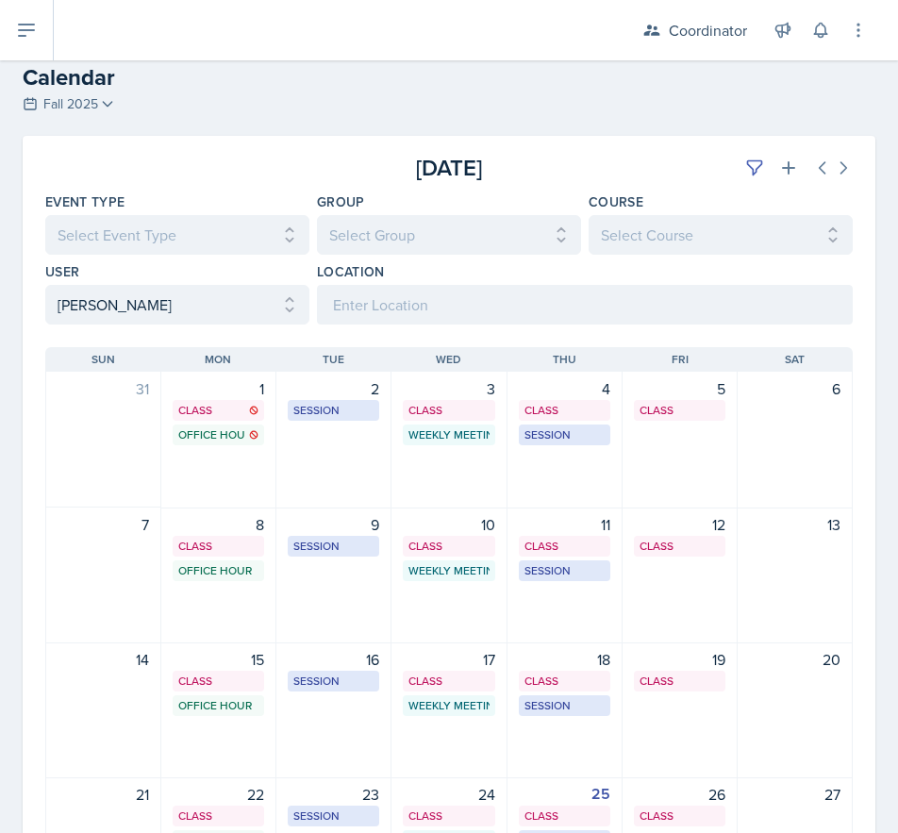 The width and height of the screenshot is (898, 833). Describe the element at coordinates (333, 524) in the screenshot. I see `div: 9` at that location.